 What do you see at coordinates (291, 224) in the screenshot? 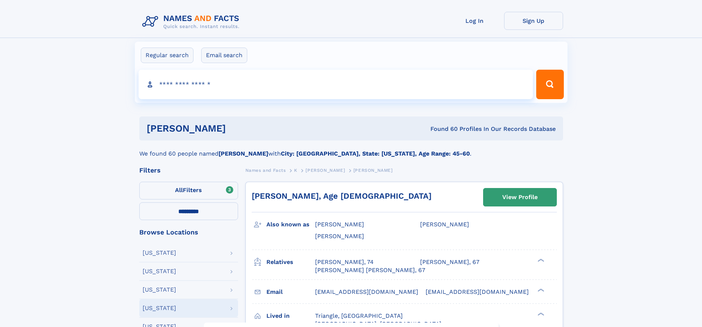
I see `h3: Also known as` at bounding box center [291, 224].